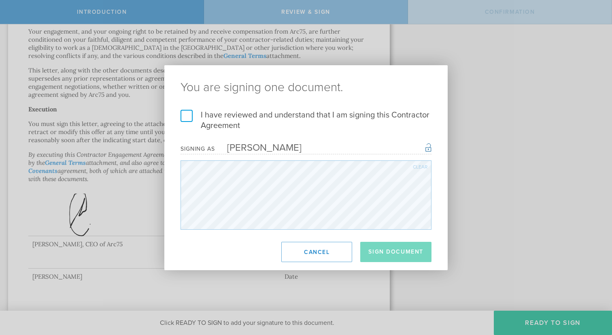 This screenshot has width=612, height=335. What do you see at coordinates (306, 120) in the screenshot?
I see `label: I have reviewed and understand that I am signing this Contractor Agreement` at bounding box center [306, 120].